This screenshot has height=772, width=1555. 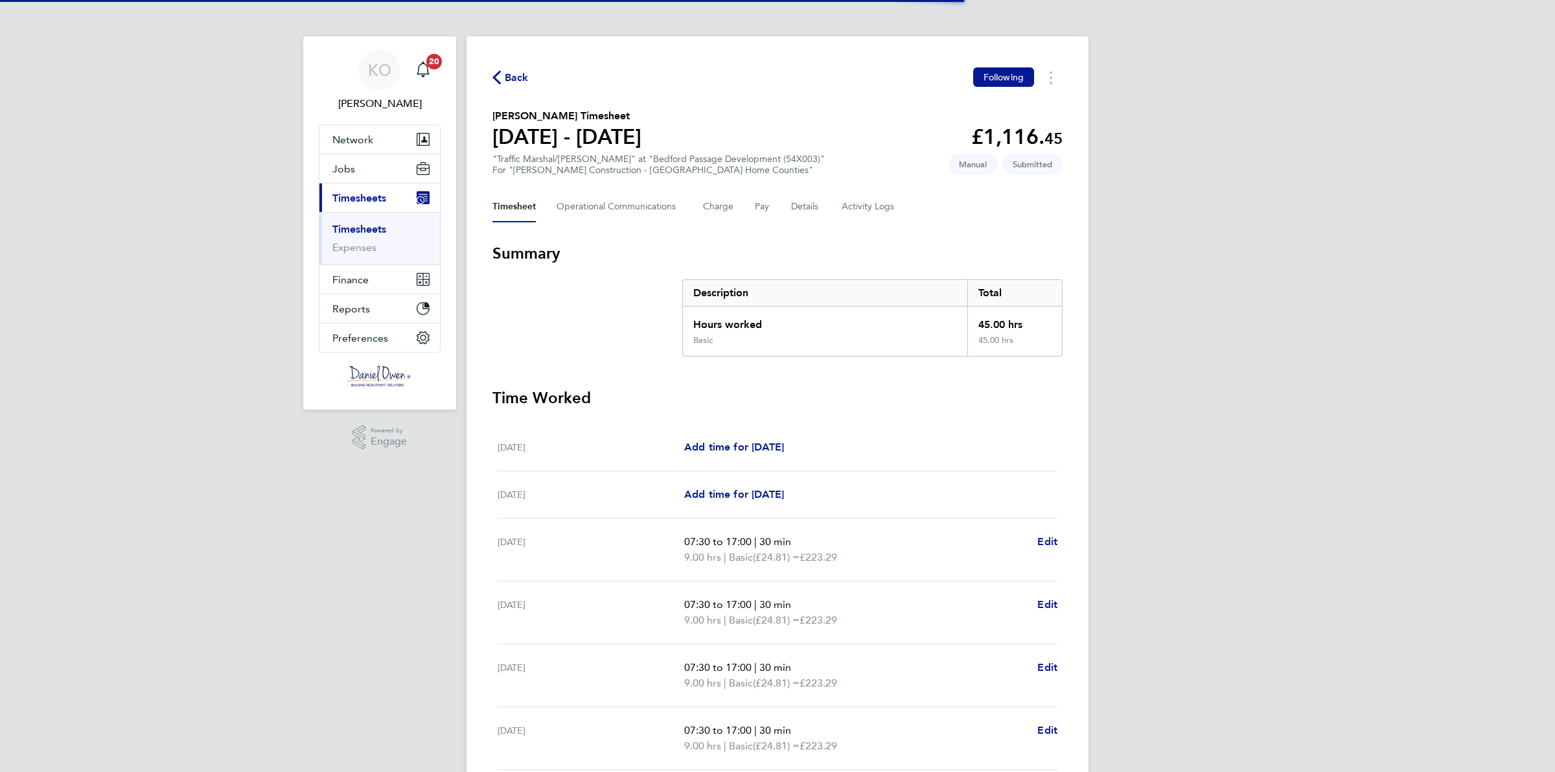 I want to click on span: Reports, so click(x=351, y=308).